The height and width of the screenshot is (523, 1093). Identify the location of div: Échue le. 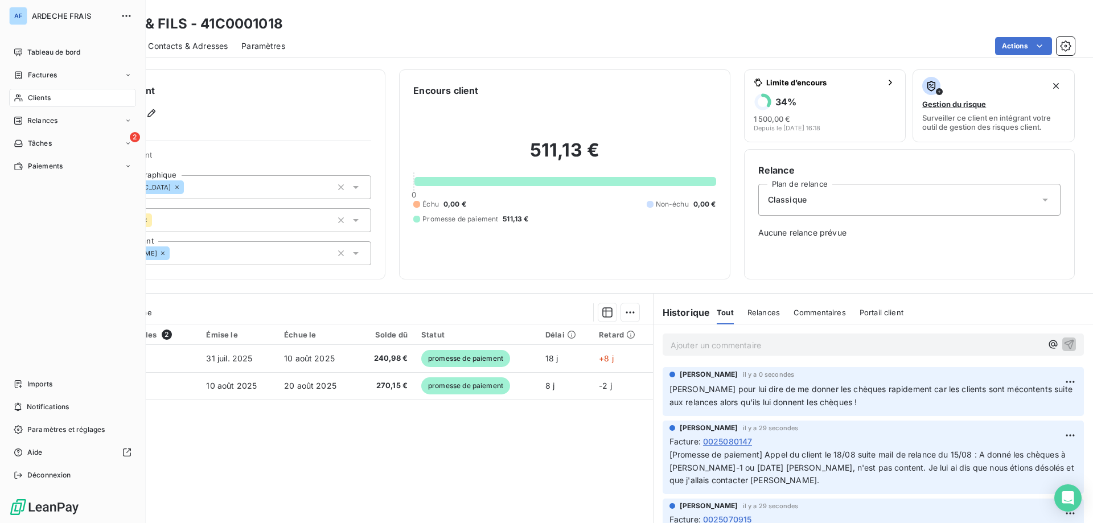
(317, 335).